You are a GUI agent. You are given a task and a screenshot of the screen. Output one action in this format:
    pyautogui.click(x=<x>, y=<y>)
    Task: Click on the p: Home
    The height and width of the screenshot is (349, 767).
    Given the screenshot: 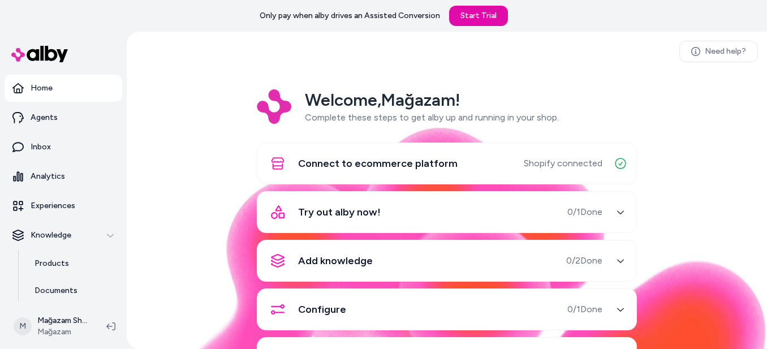 What is the action you would take?
    pyautogui.click(x=41, y=88)
    